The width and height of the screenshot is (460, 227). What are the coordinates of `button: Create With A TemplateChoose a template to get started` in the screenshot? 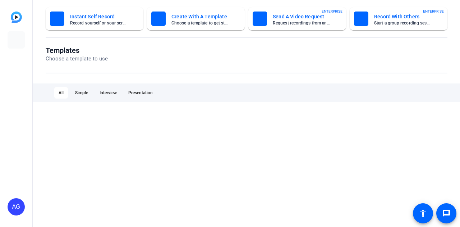 It's located at (196, 19).